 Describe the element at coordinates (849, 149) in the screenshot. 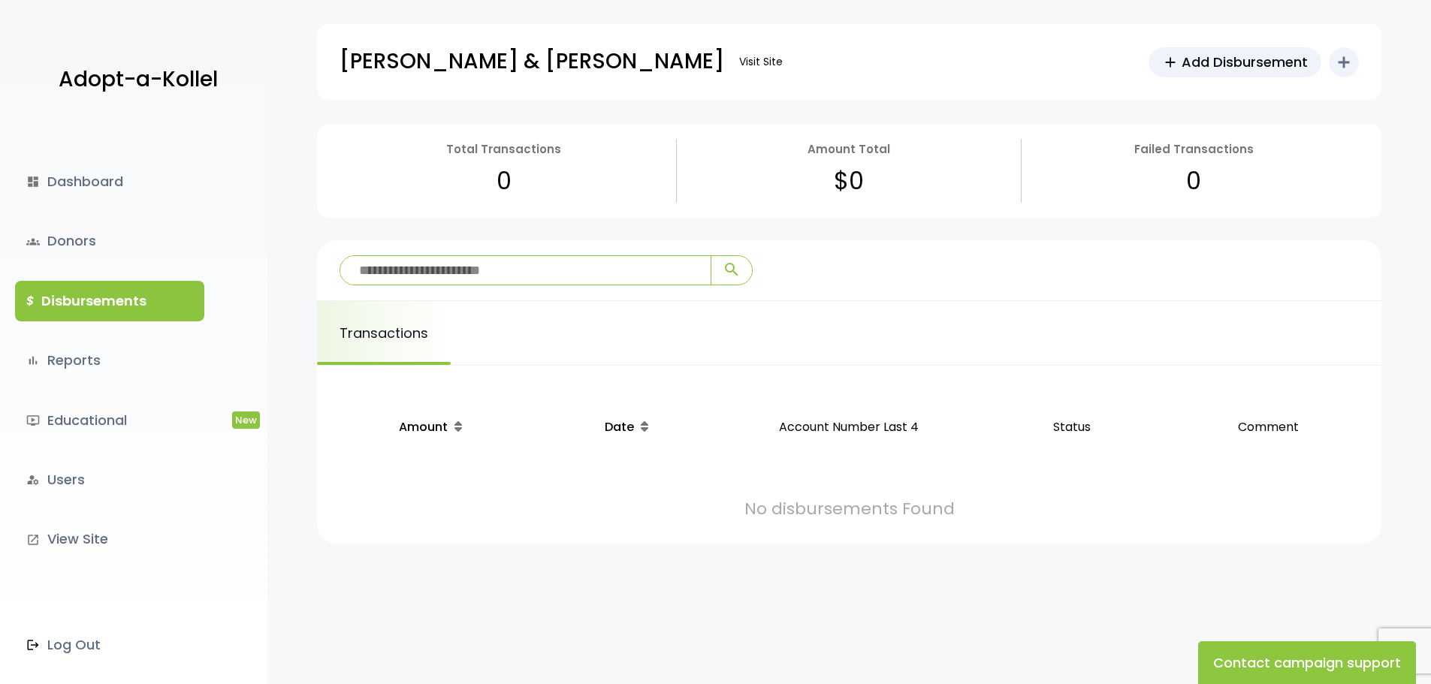

I see `p: Amount Total` at that location.